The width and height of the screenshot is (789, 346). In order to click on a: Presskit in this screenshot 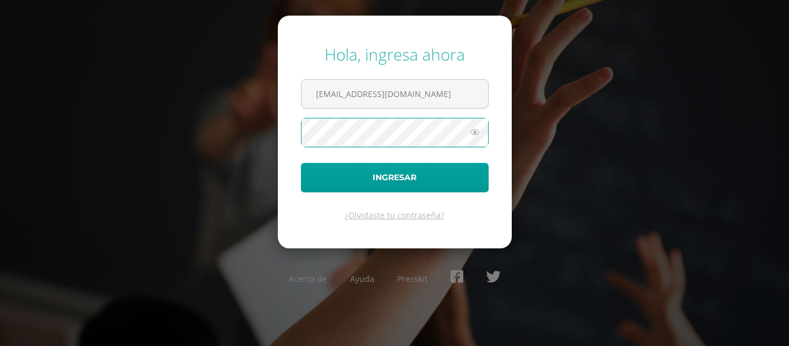, I will do `click(413, 279)`.